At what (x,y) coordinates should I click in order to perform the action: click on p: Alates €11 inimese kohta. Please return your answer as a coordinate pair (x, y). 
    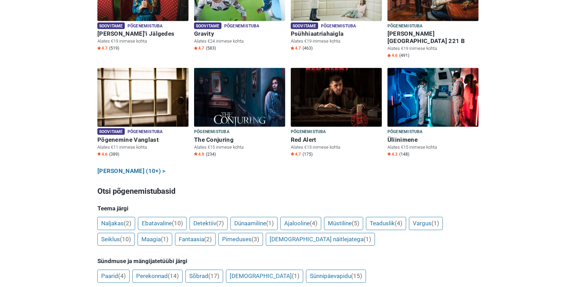
    Looking at the image, I should click on (143, 147).